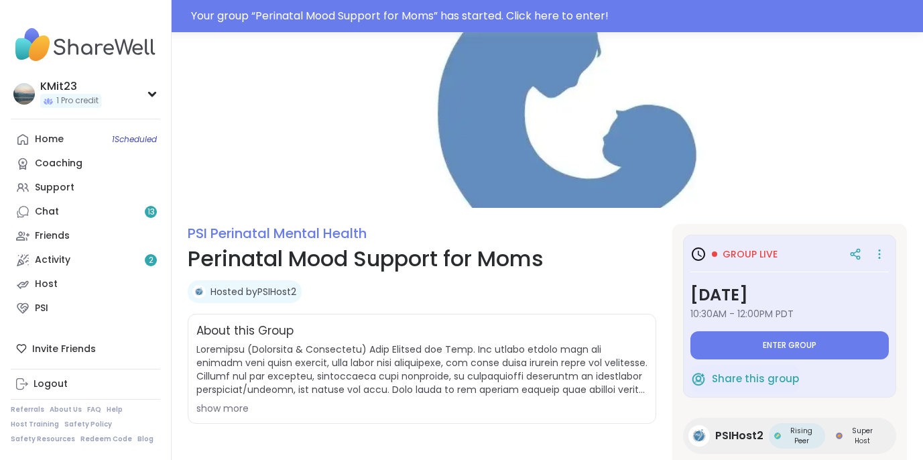 The height and width of the screenshot is (460, 923). What do you see at coordinates (151, 260) in the screenshot?
I see `span: 2` at bounding box center [151, 260].